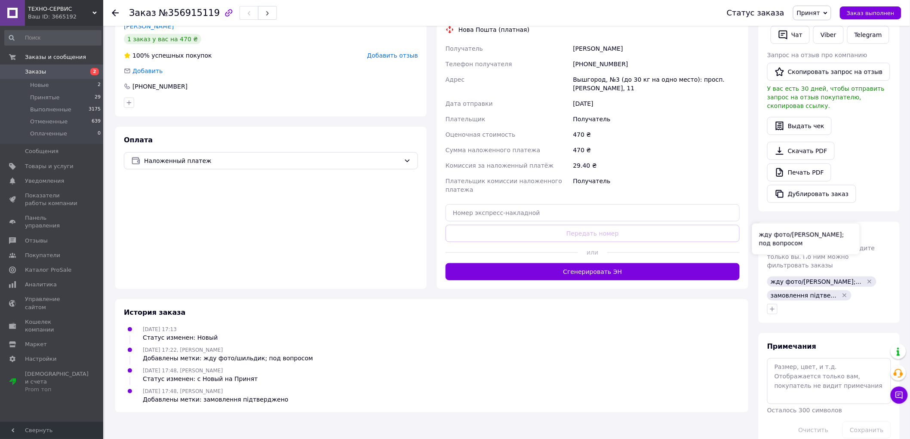  Describe the element at coordinates (499, 166) in the screenshot. I see `span: Комиссия за наложенный платёж` at that location.